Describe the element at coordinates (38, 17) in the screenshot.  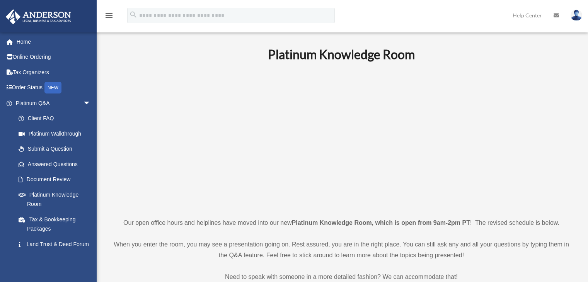
I see `img: Anderson Advisors Platinum Portal` at that location.